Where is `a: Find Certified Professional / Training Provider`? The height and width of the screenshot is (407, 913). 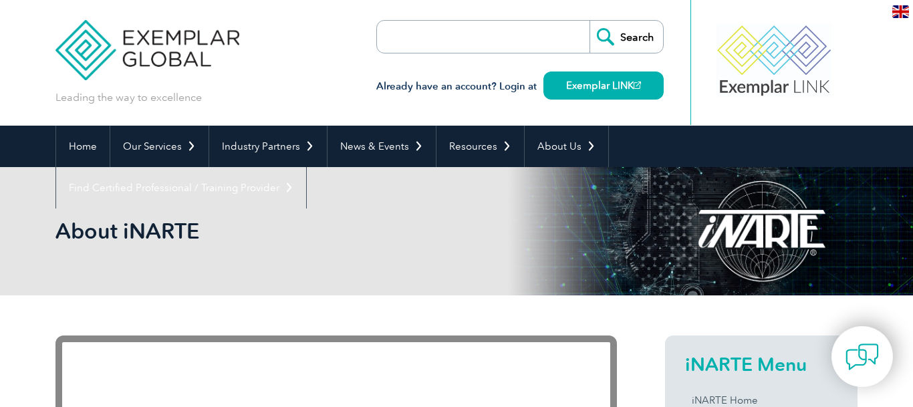
a: Find Certified Professional / Training Provider is located at coordinates (181, 188).